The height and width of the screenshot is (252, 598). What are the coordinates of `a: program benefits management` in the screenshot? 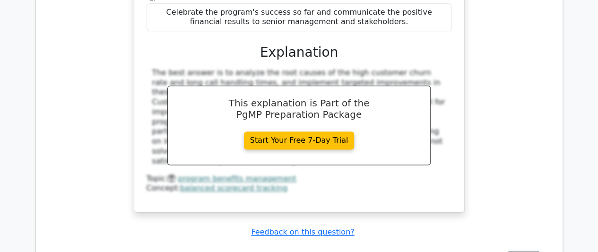 It's located at (237, 178).